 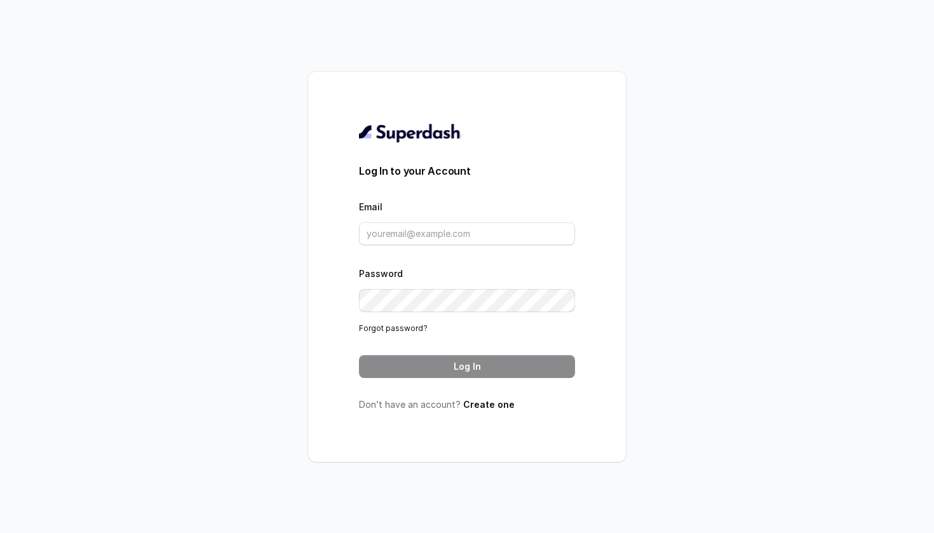 What do you see at coordinates (410, 133) in the screenshot?
I see `img: light.svg` at bounding box center [410, 133].